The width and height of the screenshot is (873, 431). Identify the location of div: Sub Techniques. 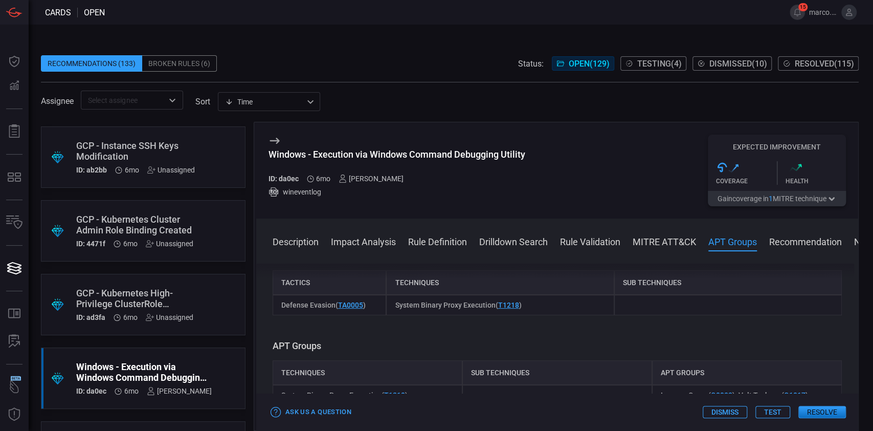
(728, 282).